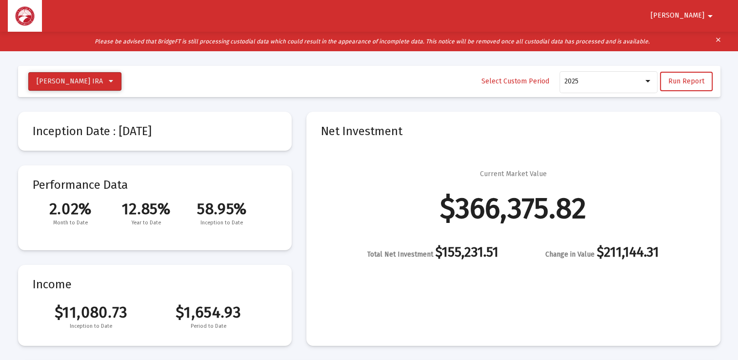 This screenshot has width=738, height=360. I want to click on div: Current Market Value, so click(513, 174).